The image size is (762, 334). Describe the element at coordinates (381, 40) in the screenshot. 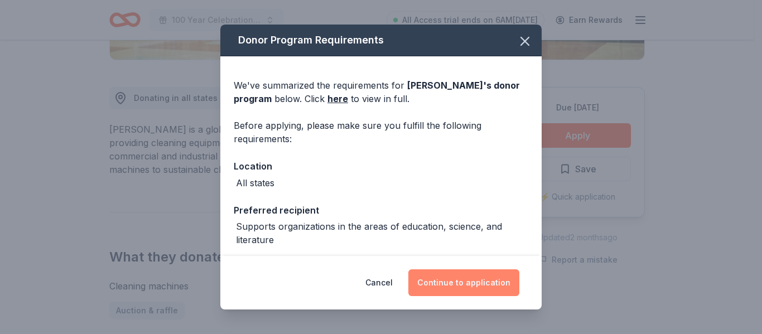

I see `div: Donor Program Requirements` at that location.